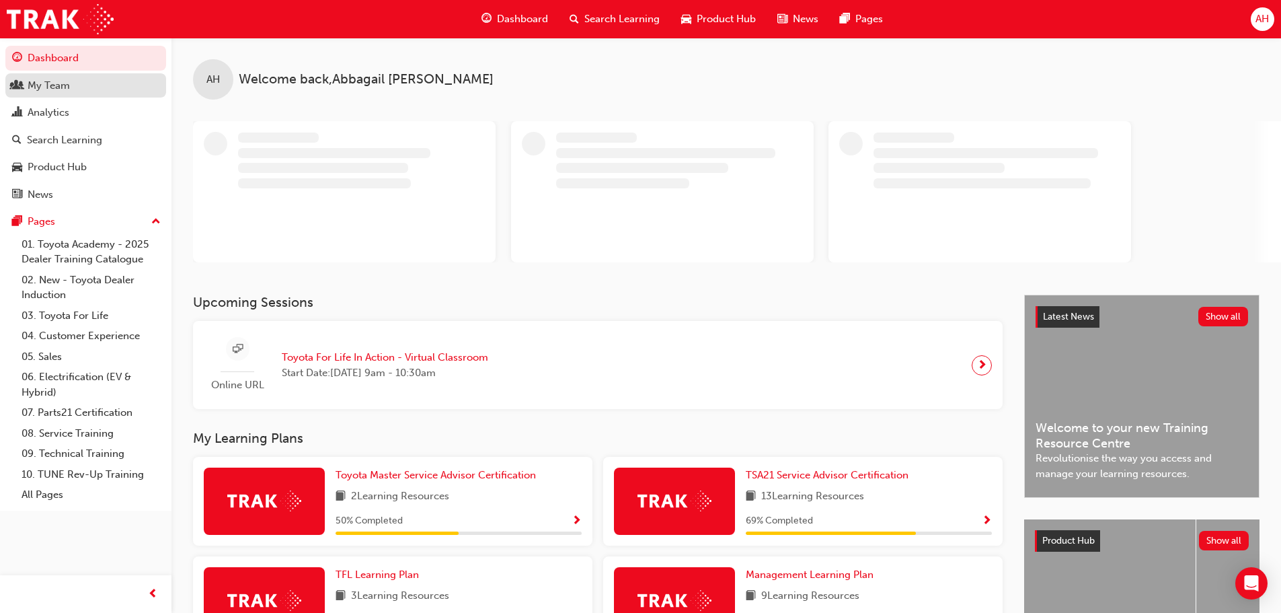  What do you see at coordinates (60, 19) in the screenshot?
I see `a: Trak` at bounding box center [60, 19].